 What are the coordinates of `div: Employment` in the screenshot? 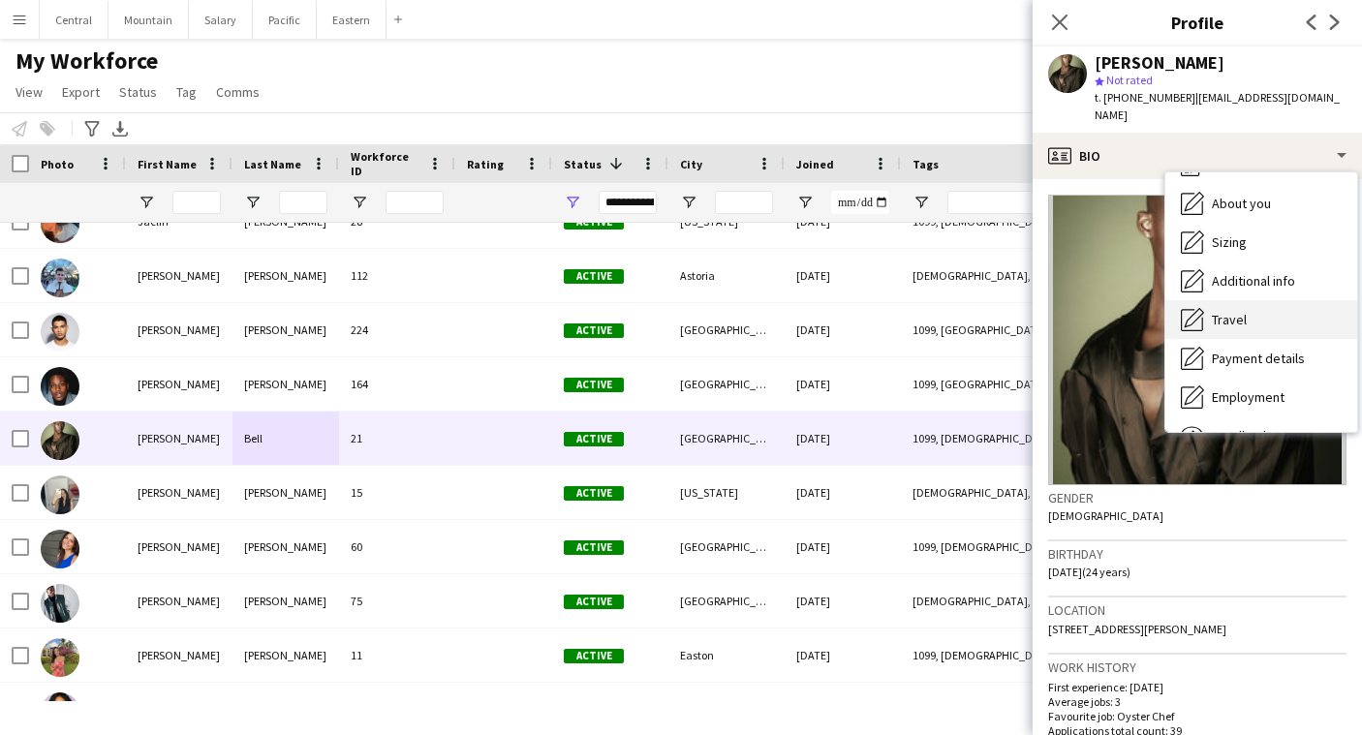 It's located at (1262, 397).